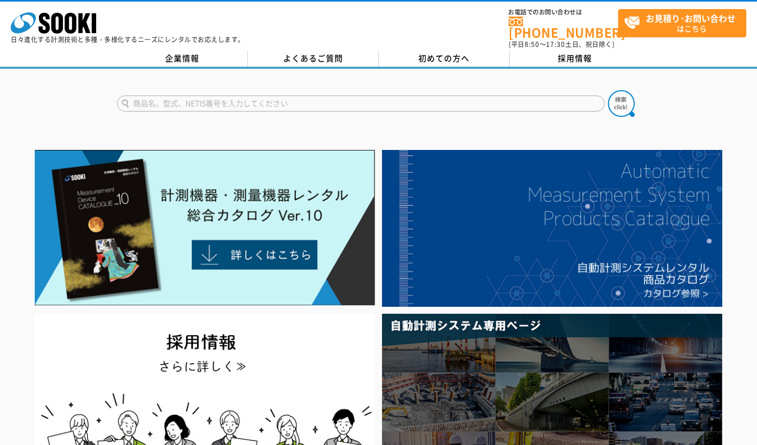  I want to click on a: お見積り･お問い合わせはこちら, so click(682, 23).